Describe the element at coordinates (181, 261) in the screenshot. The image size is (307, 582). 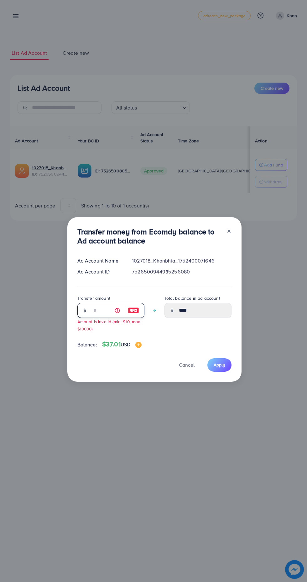
I see `div: 1027018_Khanbhia_1752400071646` at that location.